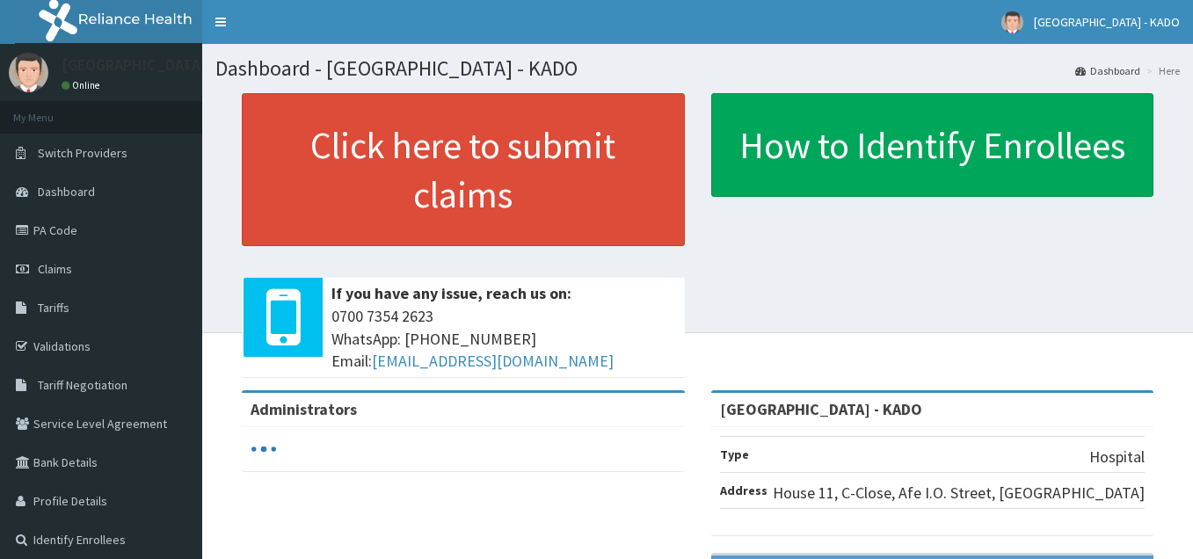 The height and width of the screenshot is (559, 1193). I want to click on span: Claims, so click(55, 269).